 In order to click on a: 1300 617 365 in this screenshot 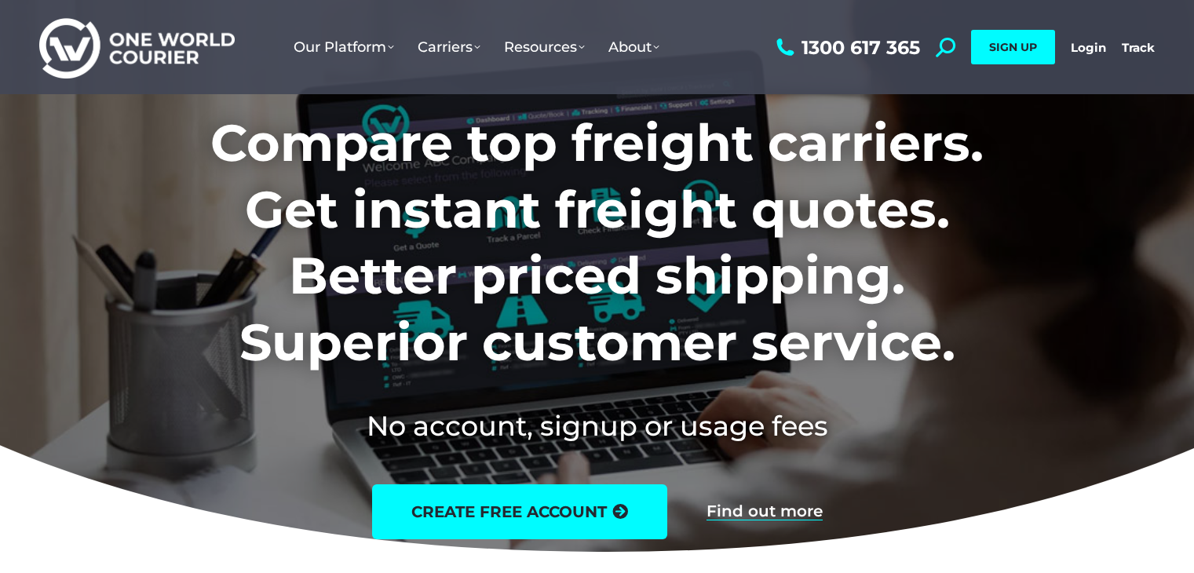, I will do `click(846, 47)`.